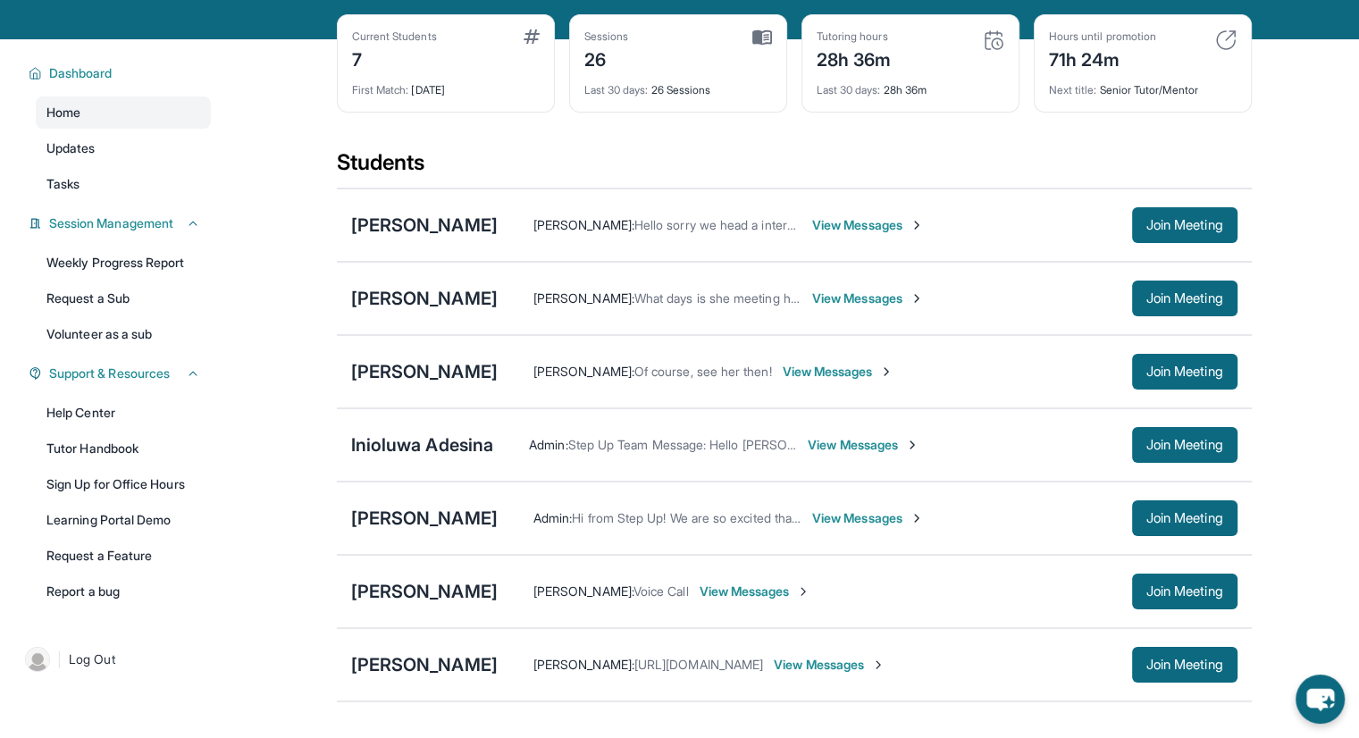  Describe the element at coordinates (1319, 698) in the screenshot. I see `button: chat-button` at that location.